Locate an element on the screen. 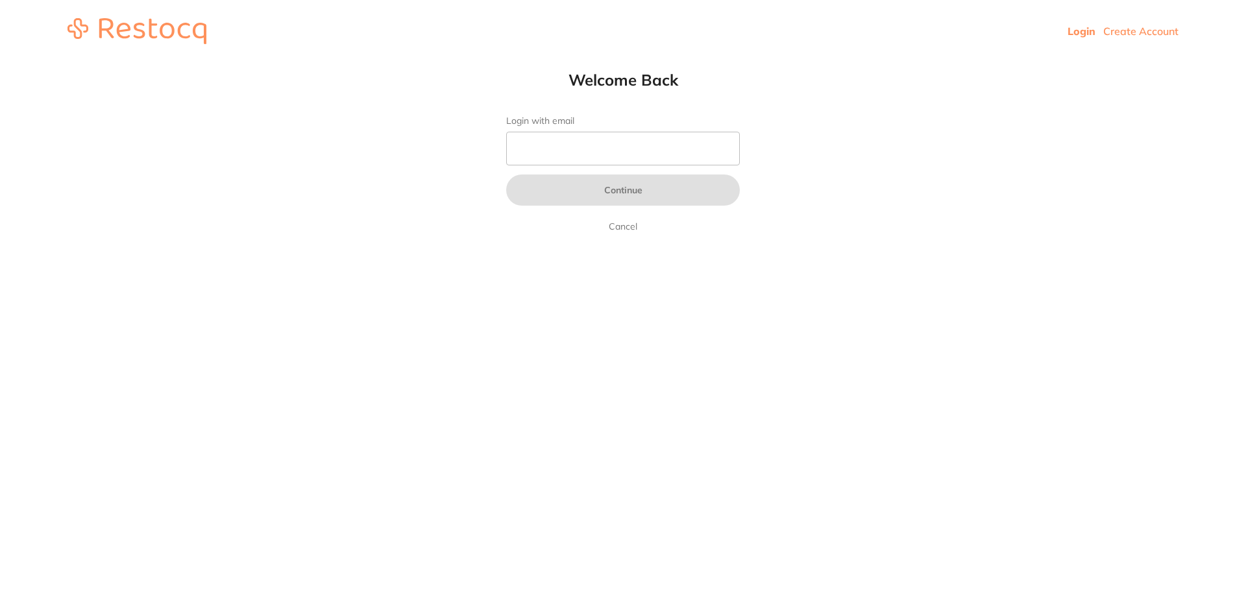  label: Login with email is located at coordinates (623, 121).